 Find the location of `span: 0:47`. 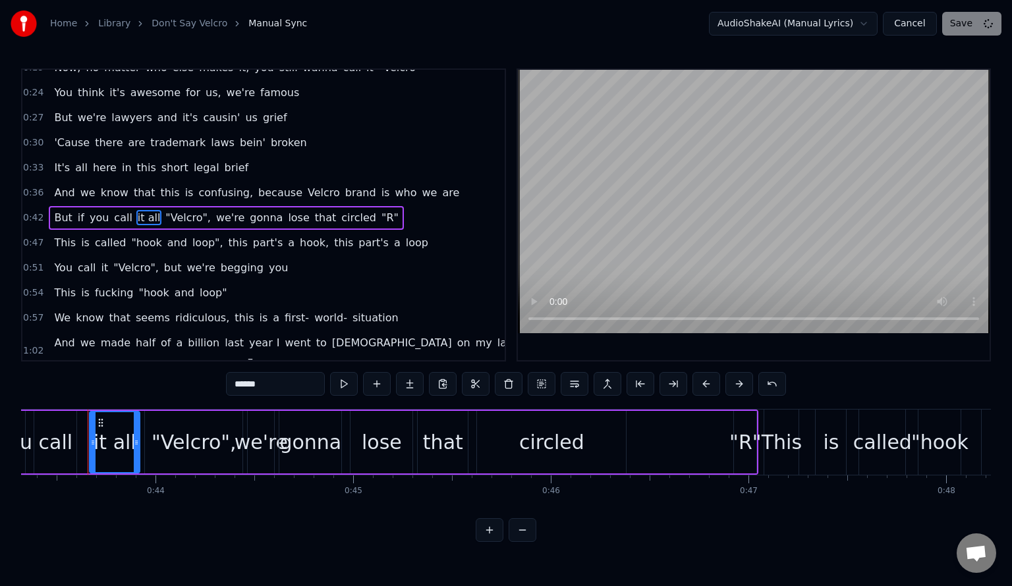

span: 0:47 is located at coordinates (33, 243).